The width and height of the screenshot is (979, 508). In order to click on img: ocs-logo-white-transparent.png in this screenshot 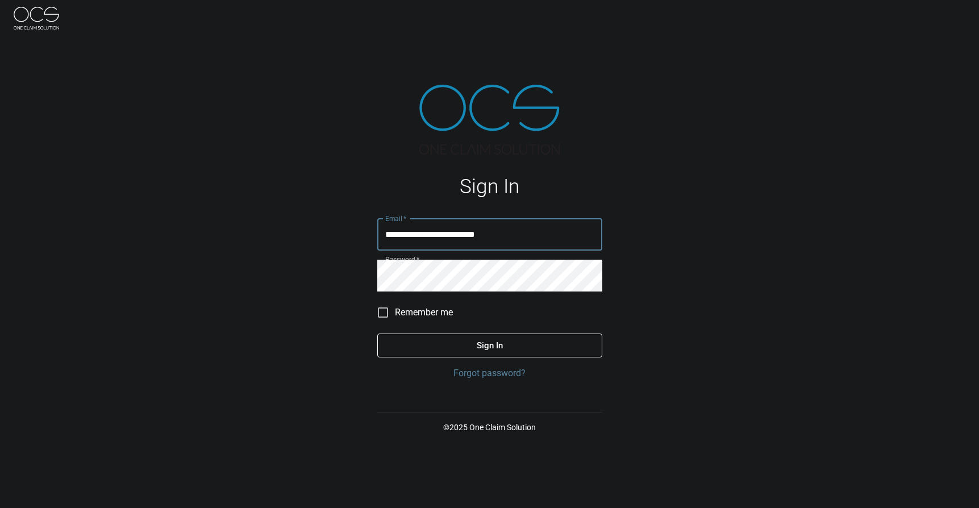, I will do `click(36, 18)`.